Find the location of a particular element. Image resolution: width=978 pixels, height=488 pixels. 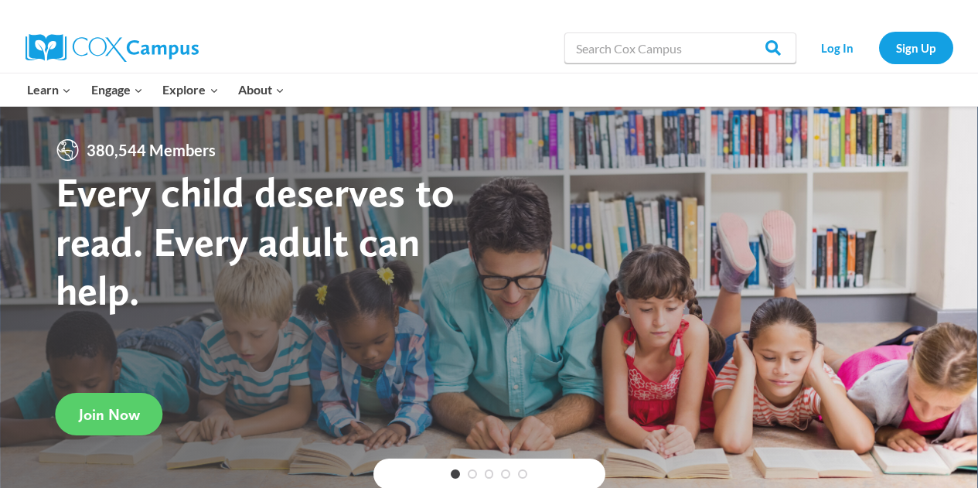

a: 2 is located at coordinates (473, 474).